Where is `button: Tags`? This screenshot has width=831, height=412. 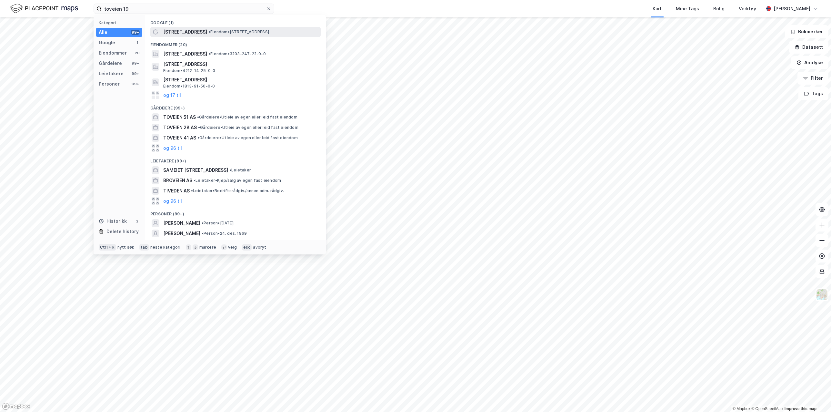
button: Tags is located at coordinates (813, 94).